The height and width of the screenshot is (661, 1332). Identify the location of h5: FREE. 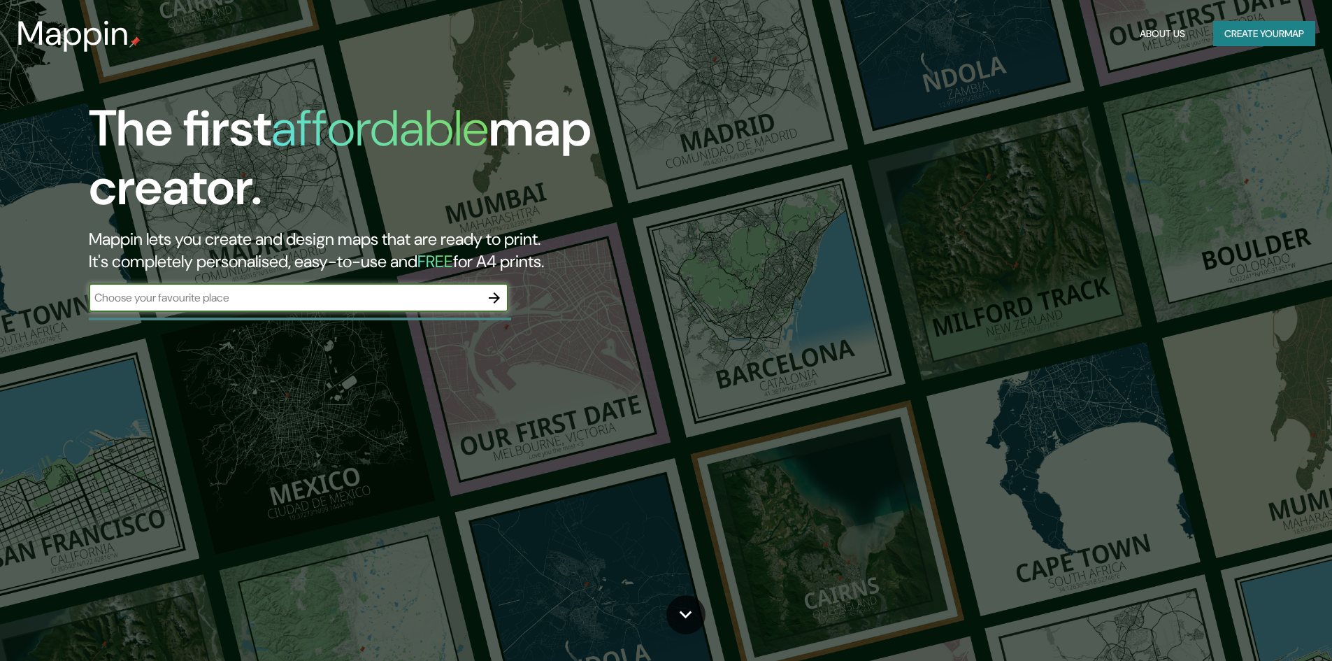
(435, 261).